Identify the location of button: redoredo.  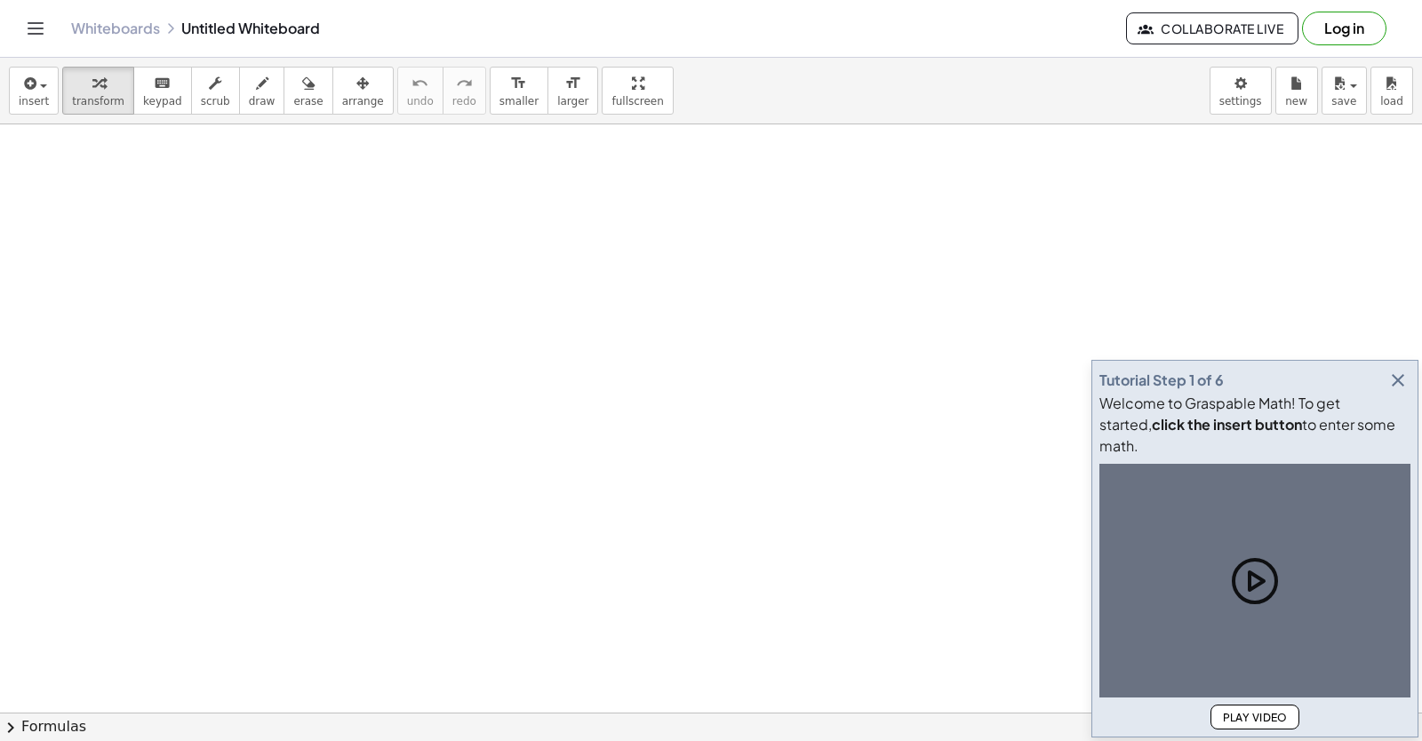
(464, 91).